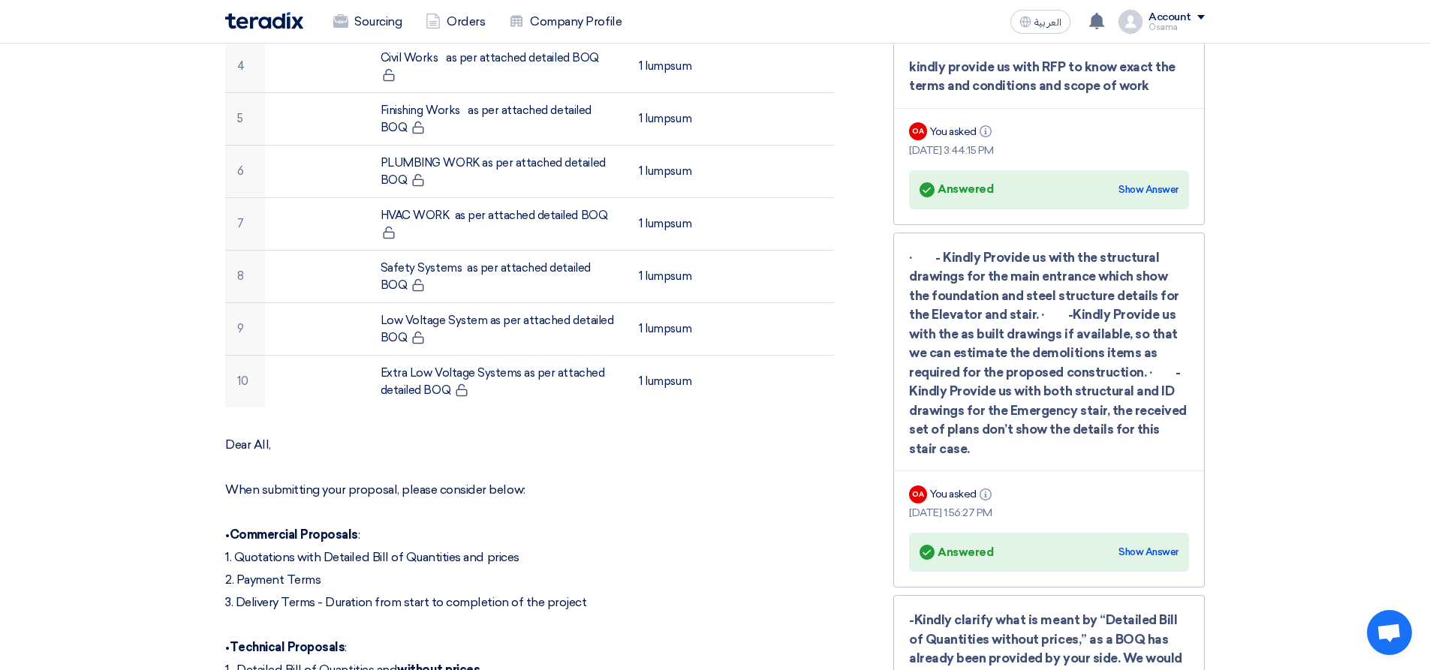 The width and height of the screenshot is (1430, 670). What do you see at coordinates (498, 277) in the screenshot?
I see `td: Safety Systems as per attached detailed BOQ` at bounding box center [498, 277].